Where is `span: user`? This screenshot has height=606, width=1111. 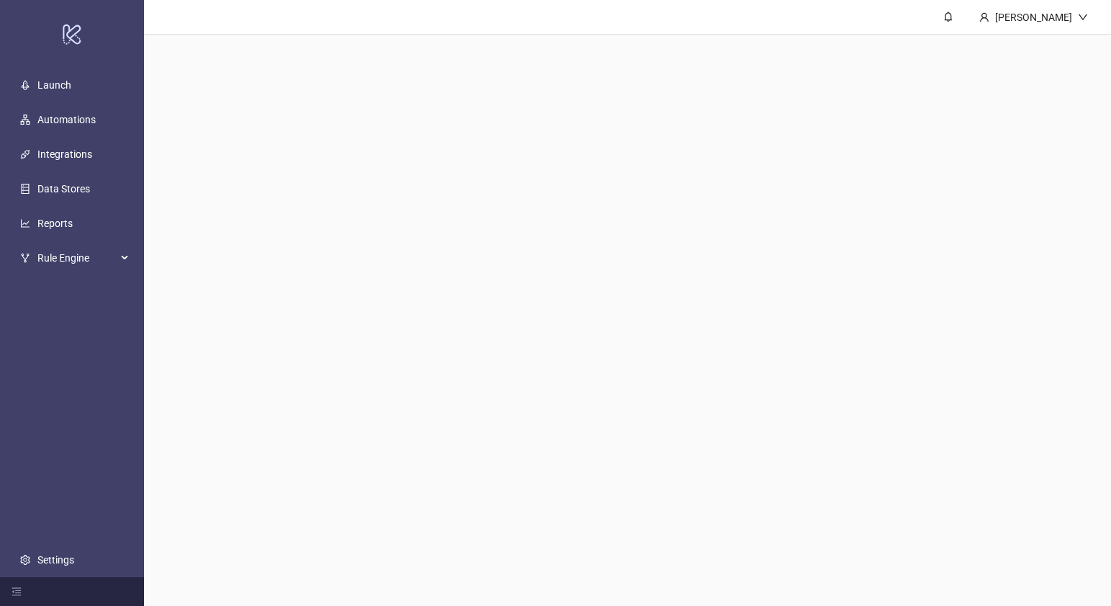 span: user is located at coordinates (984, 17).